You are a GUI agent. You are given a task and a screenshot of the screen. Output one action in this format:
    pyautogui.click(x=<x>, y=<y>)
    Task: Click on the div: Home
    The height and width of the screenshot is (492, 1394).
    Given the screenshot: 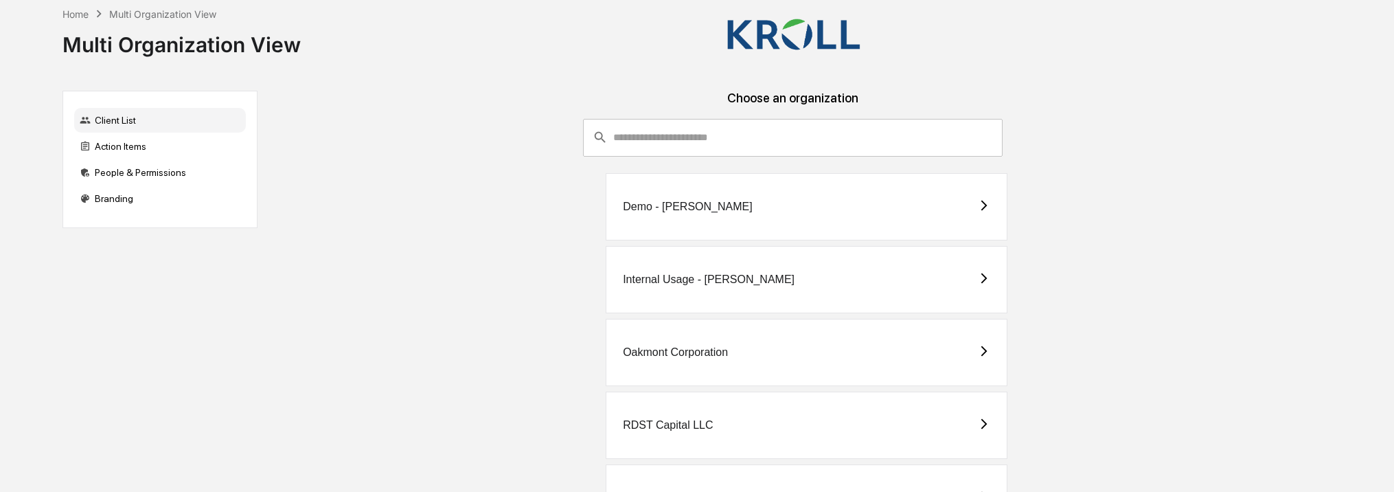 What is the action you would take?
    pyautogui.click(x=76, y=14)
    